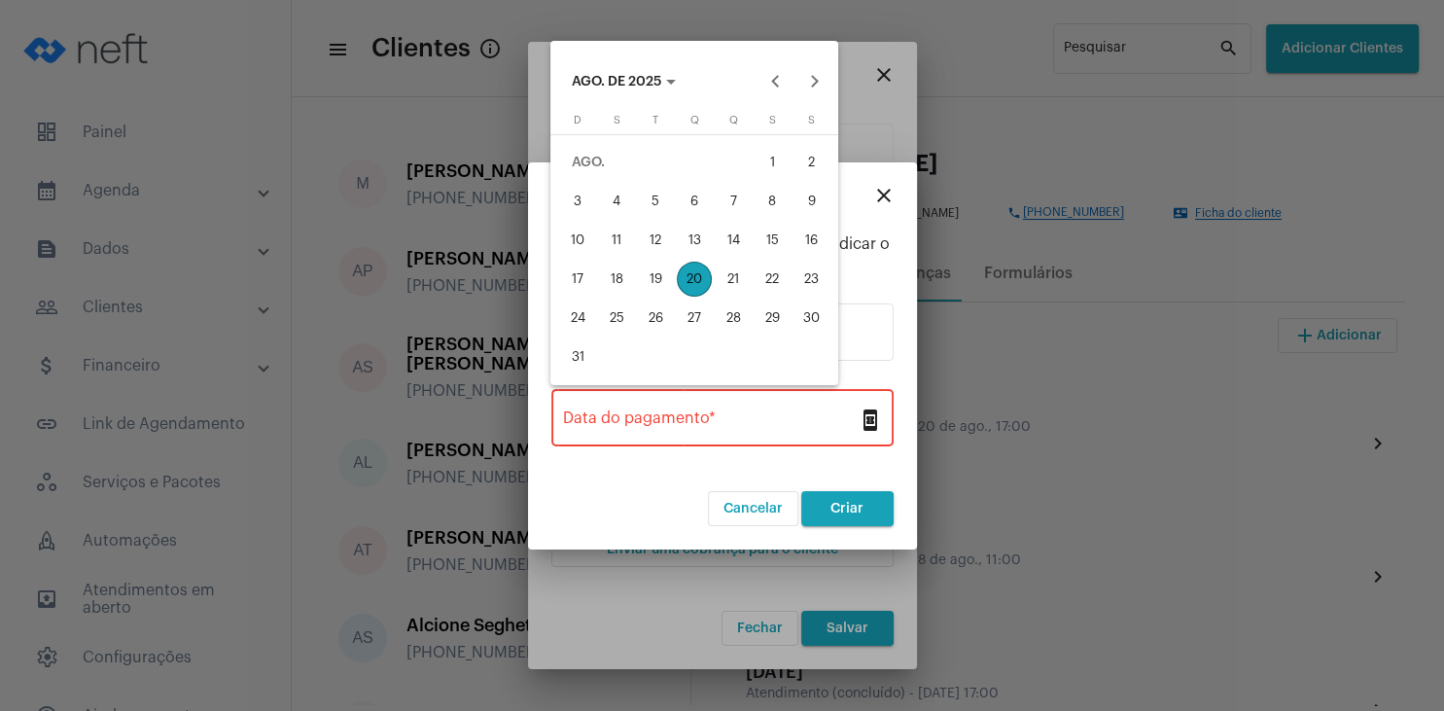 The height and width of the screenshot is (711, 1444). What do you see at coordinates (694, 318) in the screenshot?
I see `div: 27` at bounding box center [694, 318].